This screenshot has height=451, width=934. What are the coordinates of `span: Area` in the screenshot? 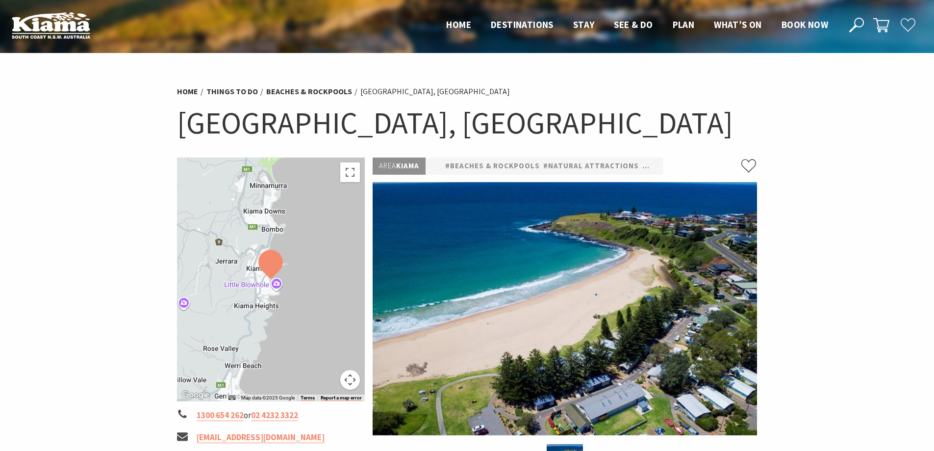 It's located at (387, 165).